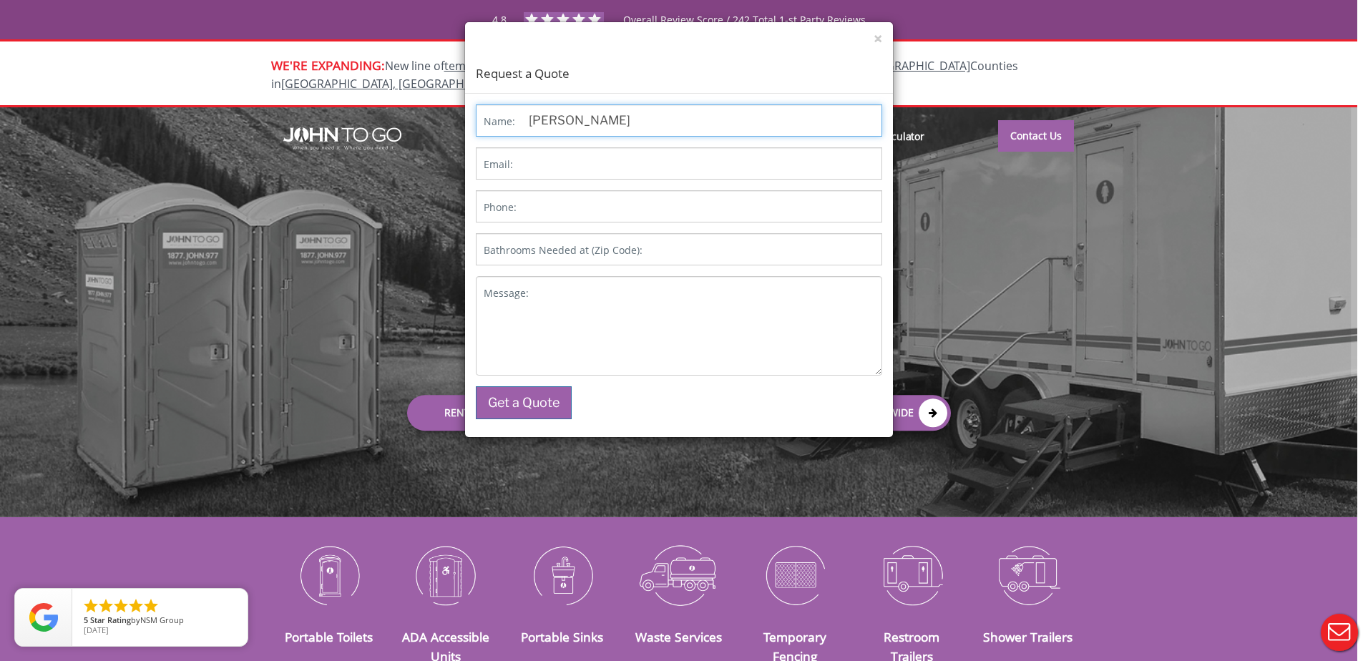 The width and height of the screenshot is (1368, 661). Describe the element at coordinates (506, 293) in the screenshot. I see `label: Message:` at that location.